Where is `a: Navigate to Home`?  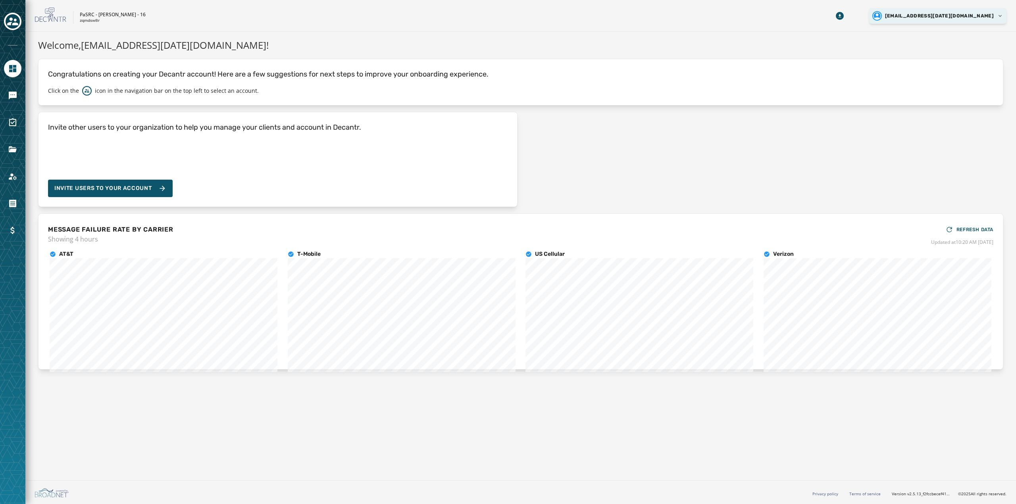
a: Navigate to Home is located at coordinates (13, 69).